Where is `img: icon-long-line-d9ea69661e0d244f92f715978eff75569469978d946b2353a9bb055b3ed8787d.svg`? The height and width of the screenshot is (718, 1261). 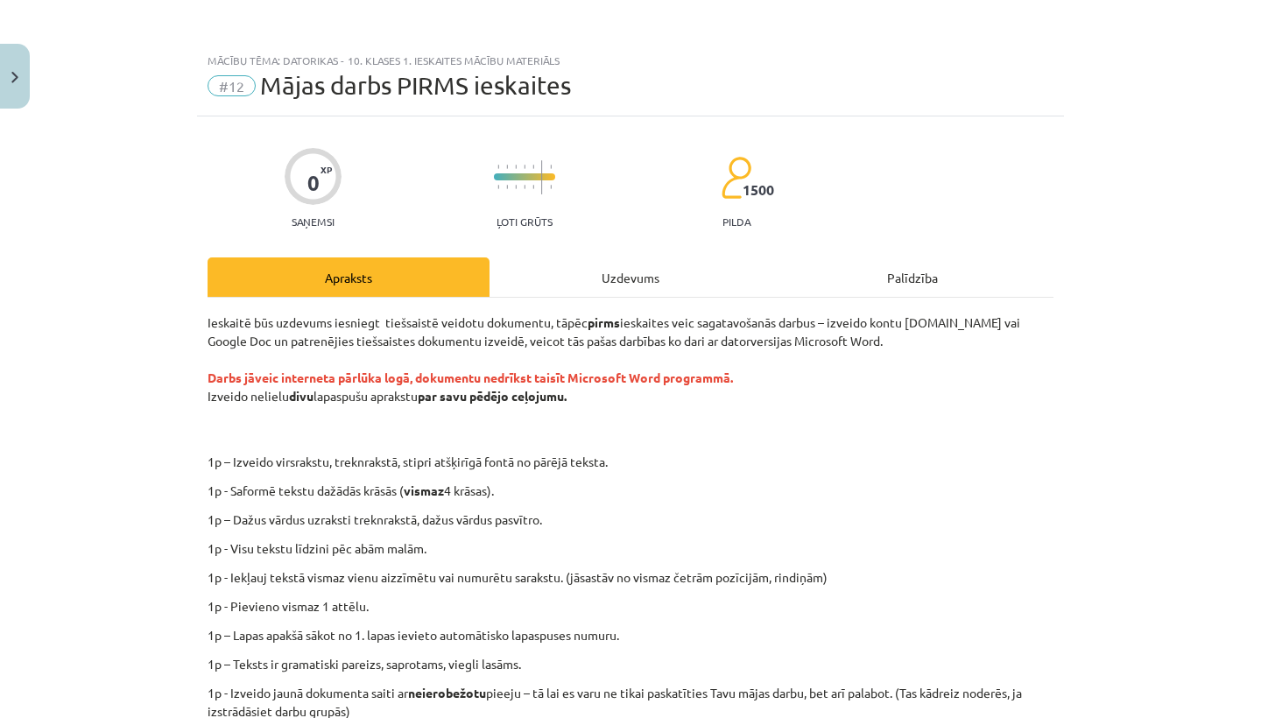
img: icon-long-line-d9ea69661e0d244f92f715978eff75569469978d946b2353a9bb055b3ed8787d.svg is located at coordinates (542, 177).